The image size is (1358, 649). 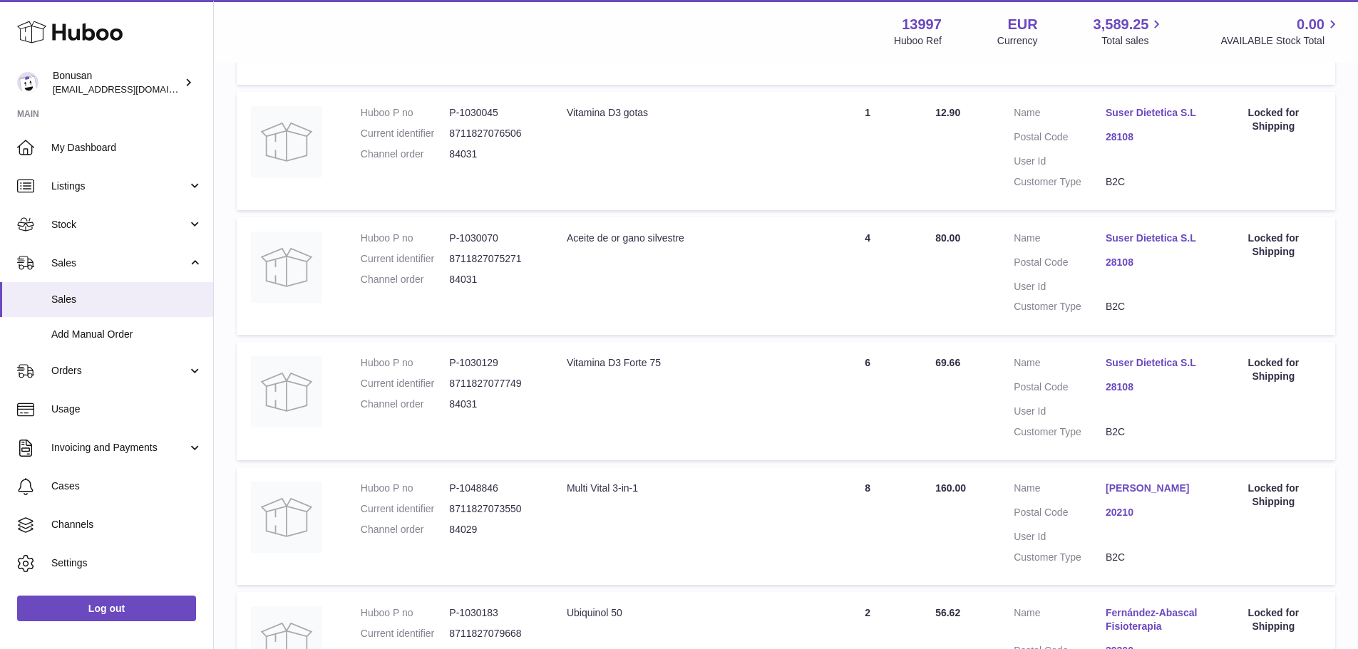 I want to click on dd: P-1030129, so click(x=493, y=363).